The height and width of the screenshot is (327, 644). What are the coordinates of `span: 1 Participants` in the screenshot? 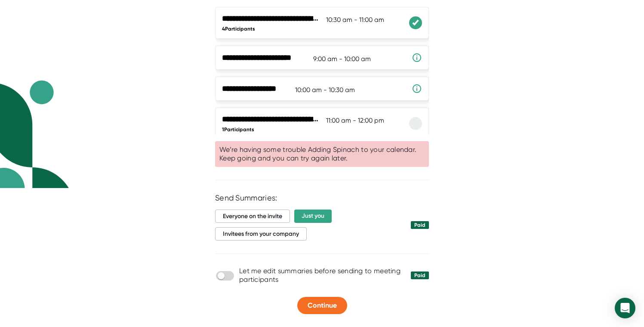 It's located at (238, 129).